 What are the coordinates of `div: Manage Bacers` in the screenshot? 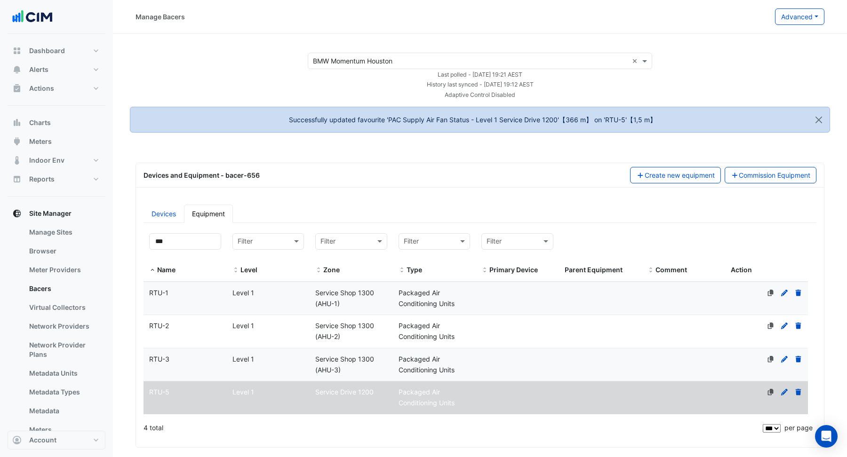 It's located at (160, 16).